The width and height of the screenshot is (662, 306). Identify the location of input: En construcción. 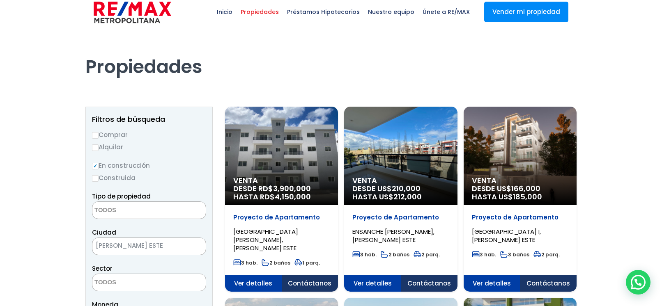
(95, 166).